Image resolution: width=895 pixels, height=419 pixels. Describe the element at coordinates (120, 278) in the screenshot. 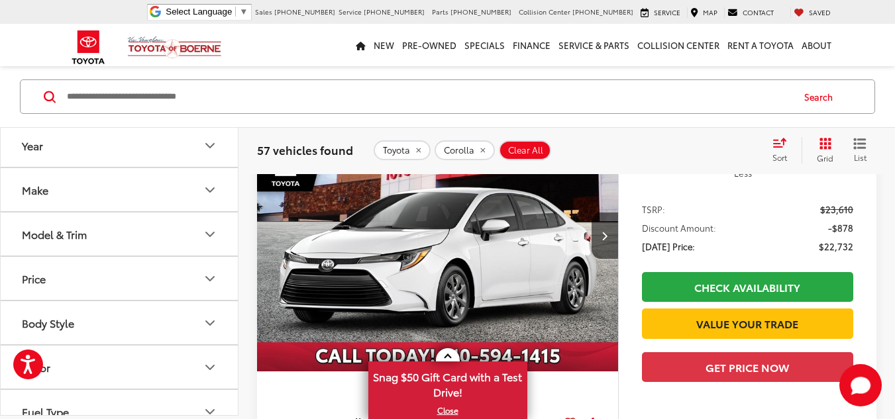

I see `button: PricePrice` at that location.